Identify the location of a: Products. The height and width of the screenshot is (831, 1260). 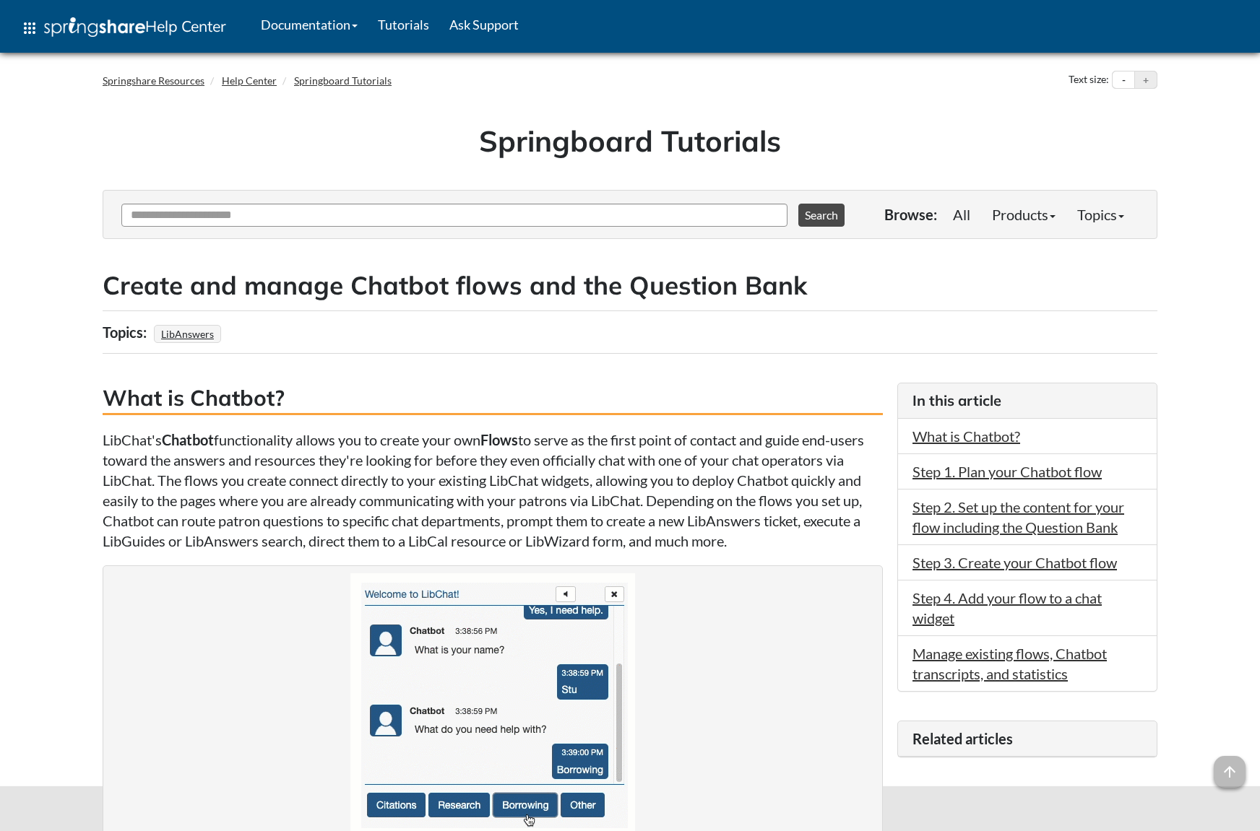
(1024, 215).